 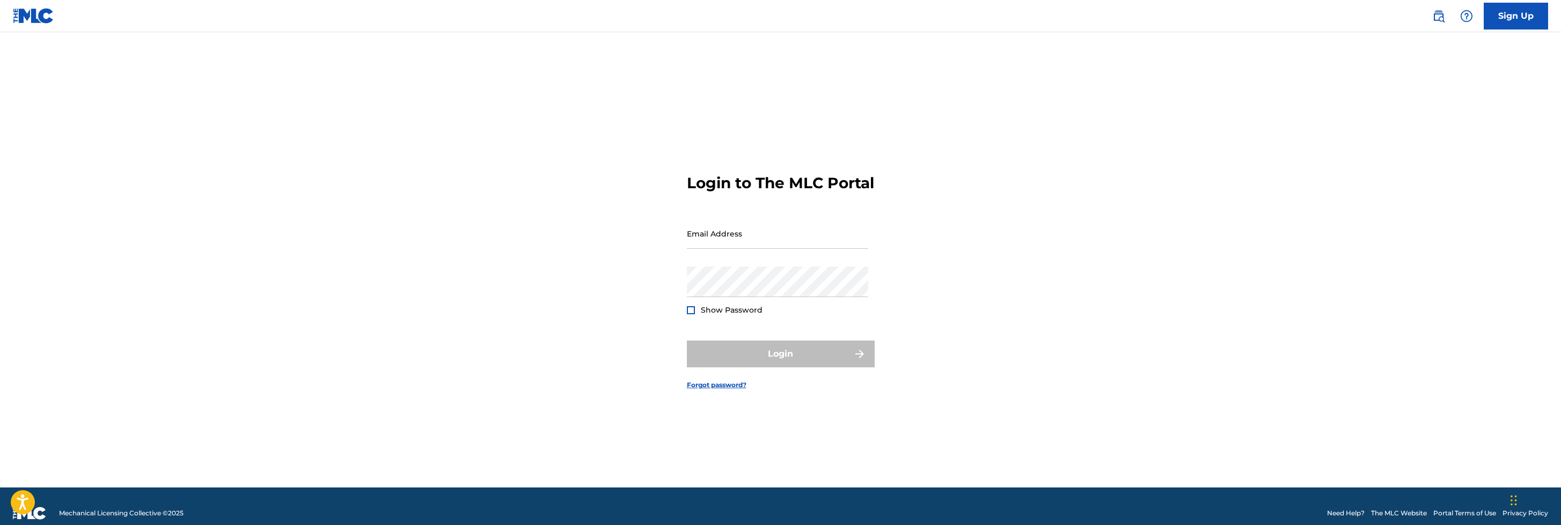 What do you see at coordinates (1514, 501) in the screenshot?
I see `div: Drag` at bounding box center [1514, 501].